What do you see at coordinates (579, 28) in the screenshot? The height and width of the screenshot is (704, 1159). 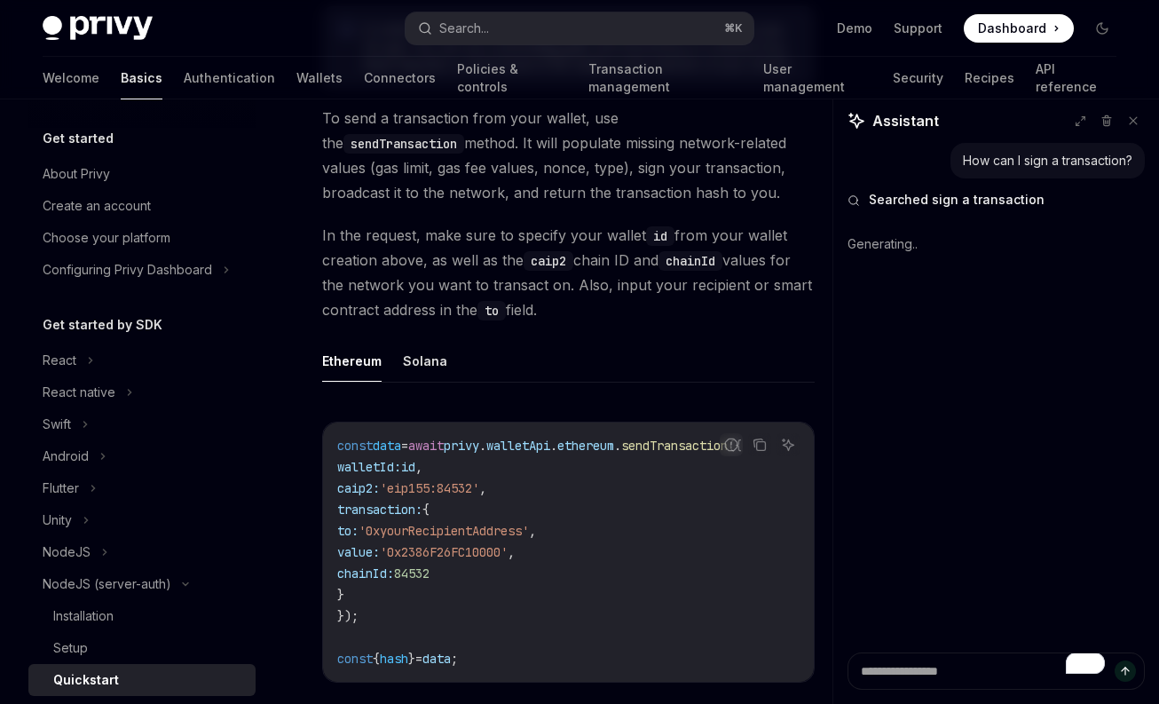 I see `button: Search...⌘K` at bounding box center [579, 28].